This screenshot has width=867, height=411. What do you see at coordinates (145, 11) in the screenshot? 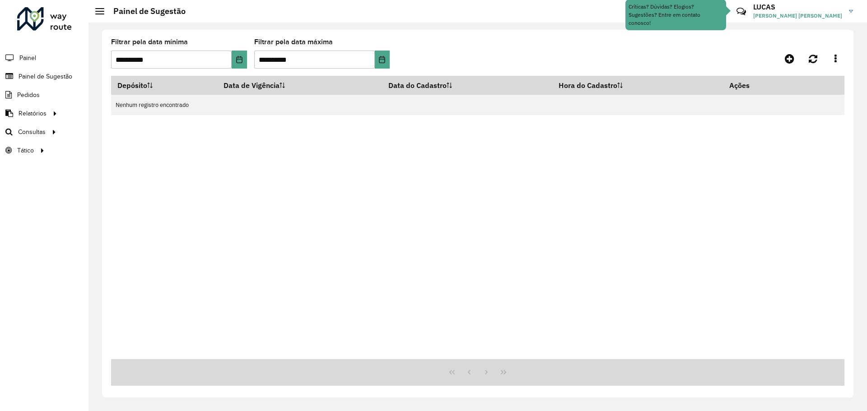
I see `h2: Painel de Sugestão` at bounding box center [145, 11].